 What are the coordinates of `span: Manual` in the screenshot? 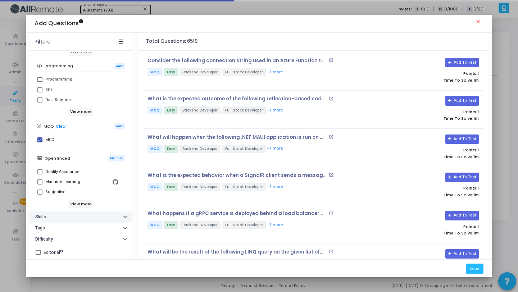 It's located at (117, 158).